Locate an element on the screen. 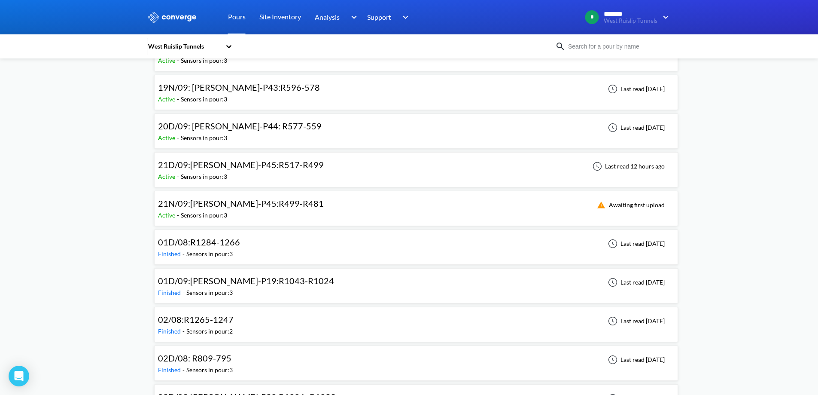  div: Open Intercom Messenger is located at coordinates (19, 376).